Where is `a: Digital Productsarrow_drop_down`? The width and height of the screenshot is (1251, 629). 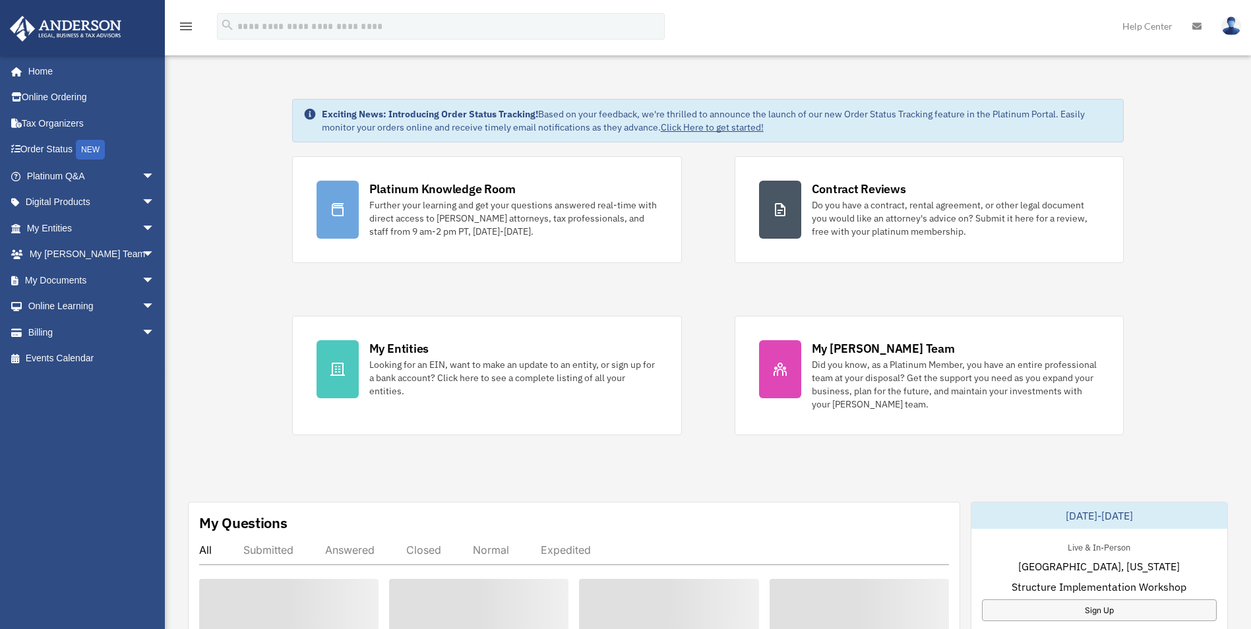 a: Digital Productsarrow_drop_down is located at coordinates (92, 202).